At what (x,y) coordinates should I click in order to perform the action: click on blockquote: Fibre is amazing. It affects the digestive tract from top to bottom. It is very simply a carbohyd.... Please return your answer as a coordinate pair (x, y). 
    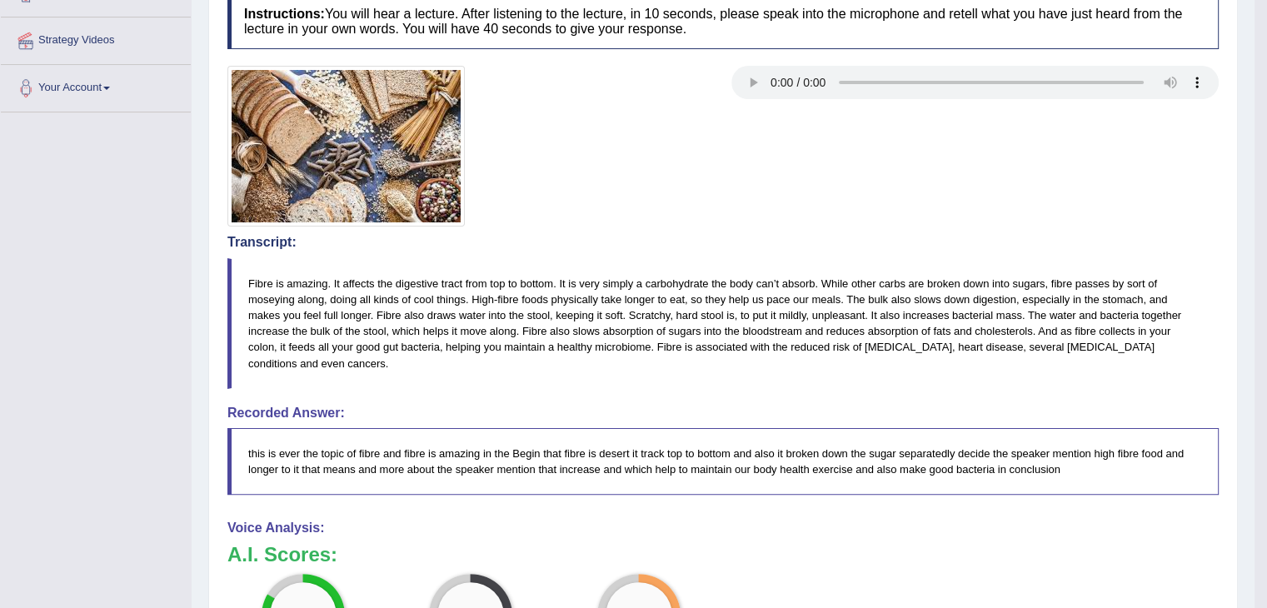
    Looking at the image, I should click on (723, 323).